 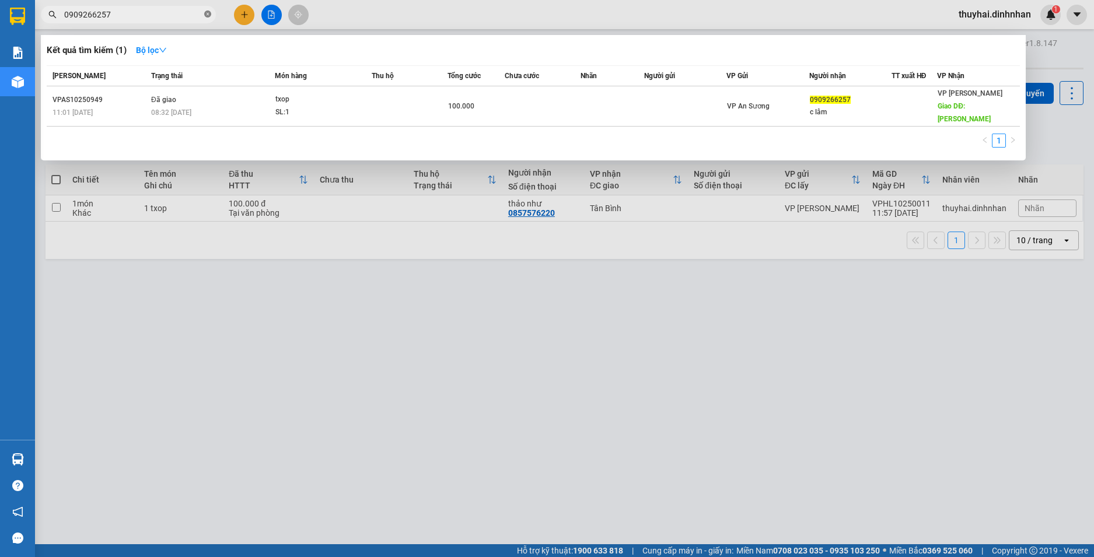 What do you see at coordinates (151, 50) in the screenshot?
I see `strong: Bộ lọc` at bounding box center [151, 50].